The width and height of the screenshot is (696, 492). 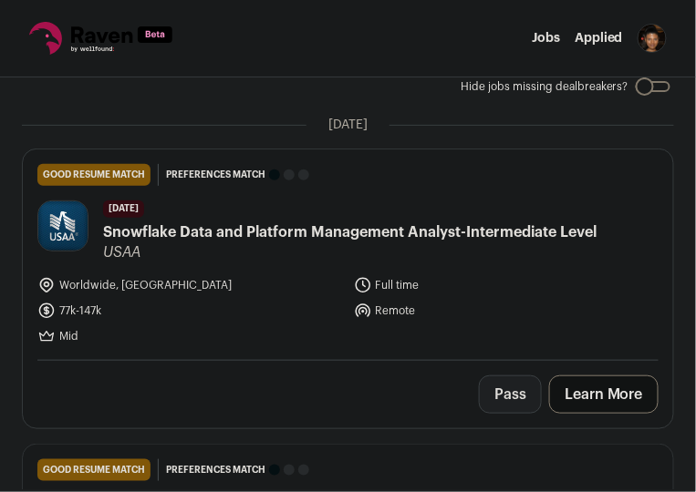 What do you see at coordinates (349, 253) in the screenshot?
I see `span: USAA` at bounding box center [349, 253].